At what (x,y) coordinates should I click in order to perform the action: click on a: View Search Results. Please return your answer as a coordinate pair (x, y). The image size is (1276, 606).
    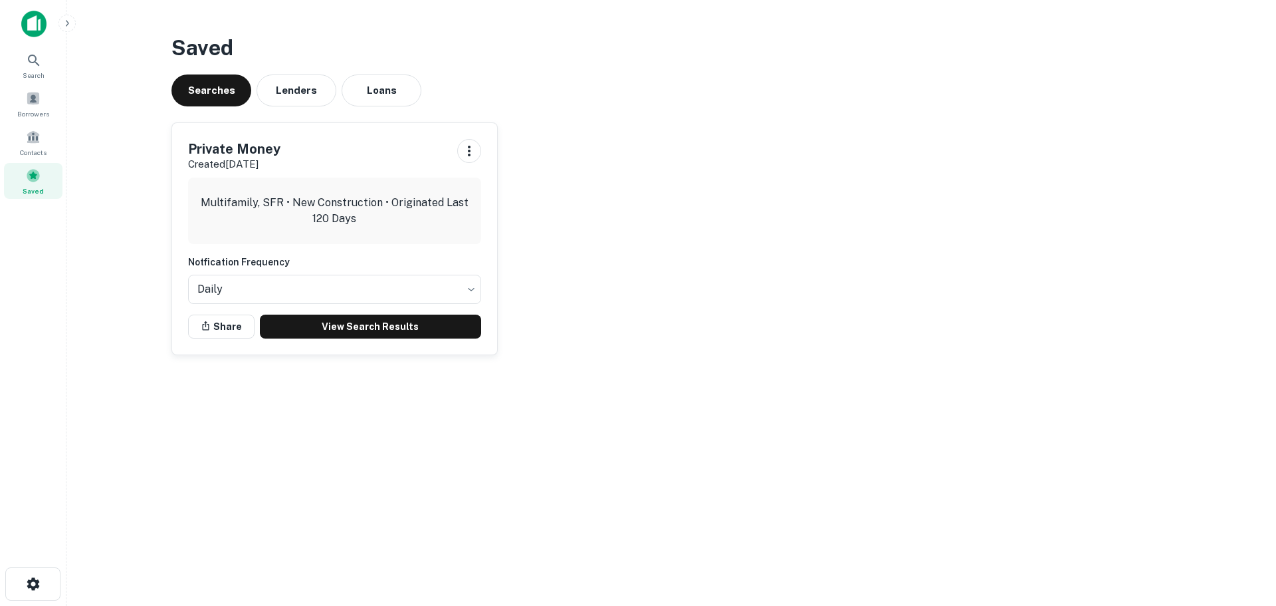
    Looking at the image, I should click on (370, 326).